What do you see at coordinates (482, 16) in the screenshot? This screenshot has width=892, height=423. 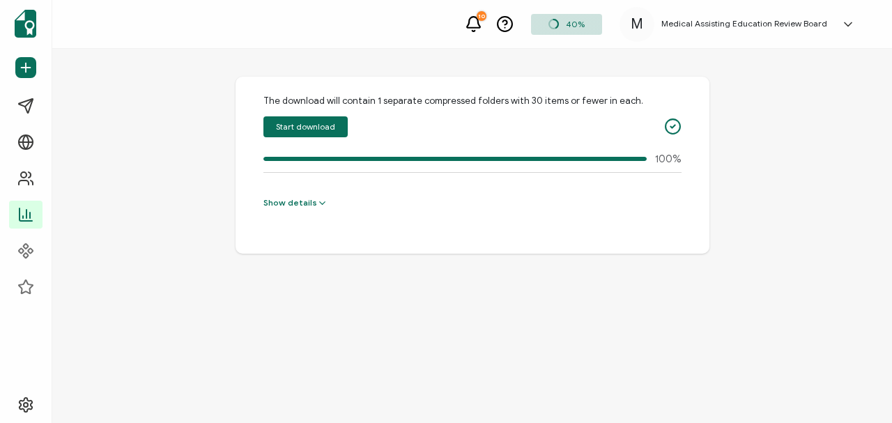 I see `div: 10` at bounding box center [482, 16].